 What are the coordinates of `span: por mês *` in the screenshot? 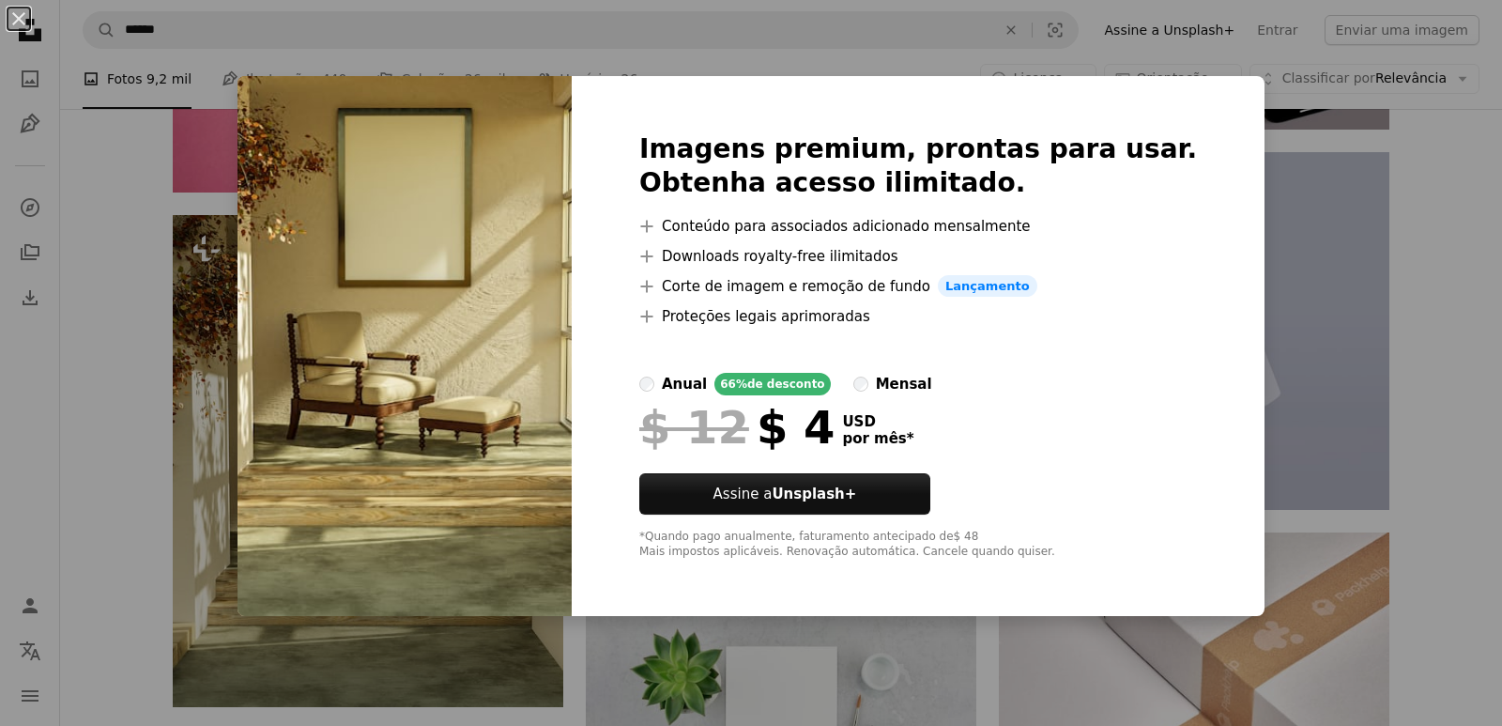 It's located at (878, 439).